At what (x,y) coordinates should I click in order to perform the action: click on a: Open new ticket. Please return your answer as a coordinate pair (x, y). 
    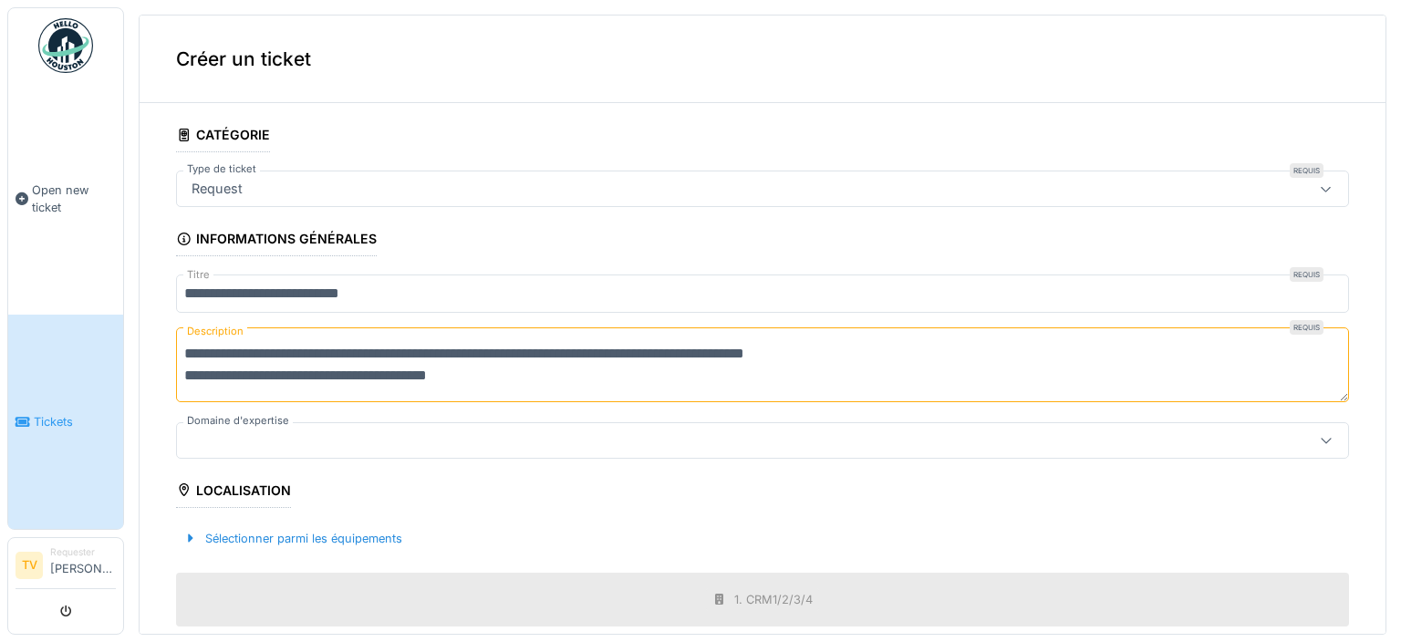
    Looking at the image, I should click on (66, 199).